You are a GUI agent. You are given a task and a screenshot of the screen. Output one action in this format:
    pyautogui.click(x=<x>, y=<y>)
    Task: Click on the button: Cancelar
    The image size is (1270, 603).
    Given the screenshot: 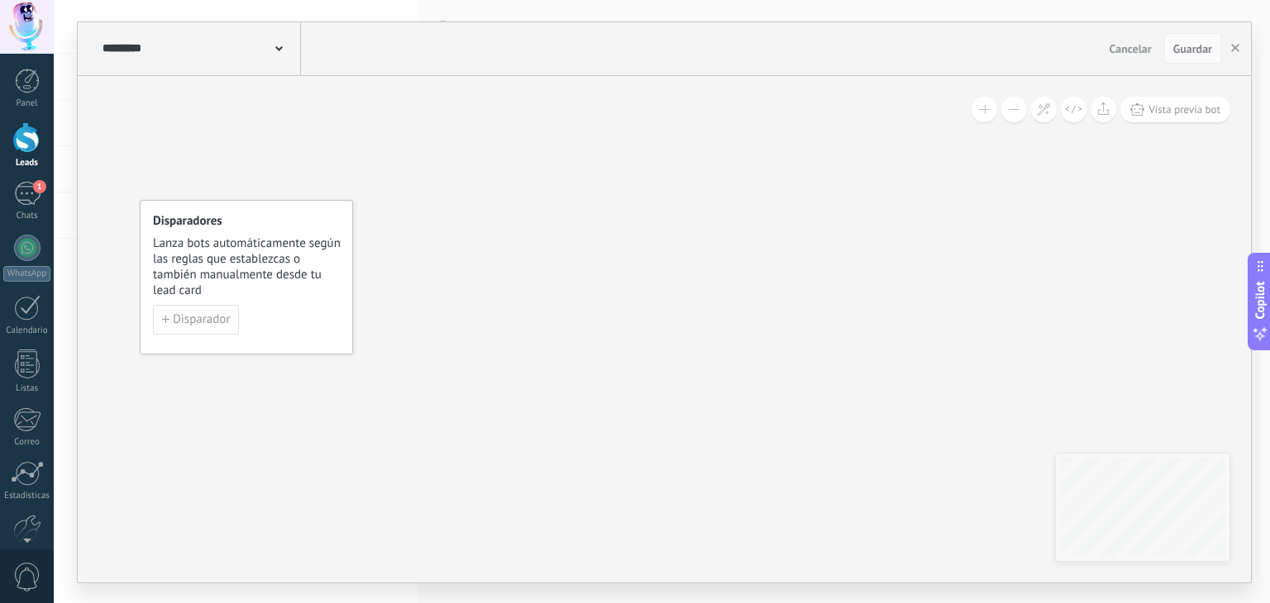 What is the action you would take?
    pyautogui.click(x=1130, y=49)
    